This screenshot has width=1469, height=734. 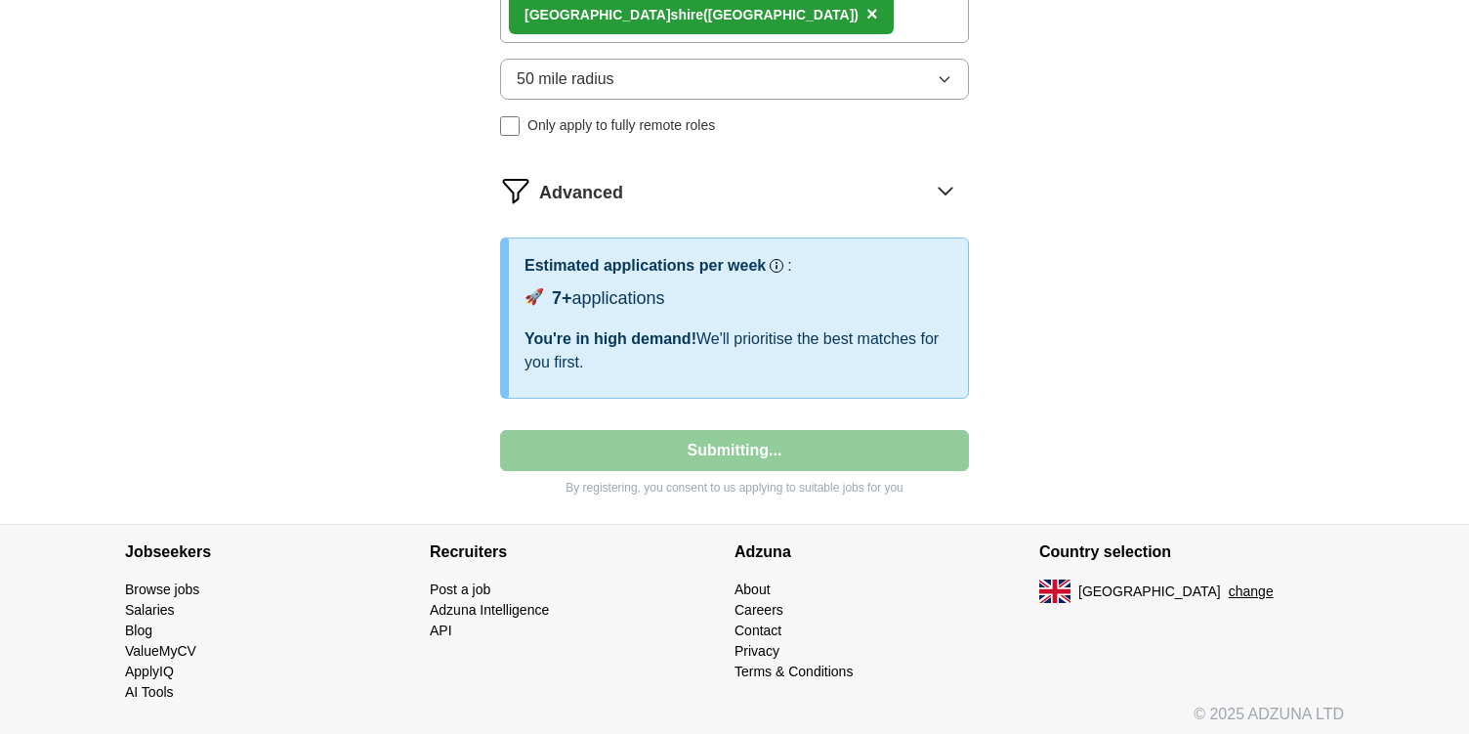 I want to click on a: AI Tools, so click(x=149, y=692).